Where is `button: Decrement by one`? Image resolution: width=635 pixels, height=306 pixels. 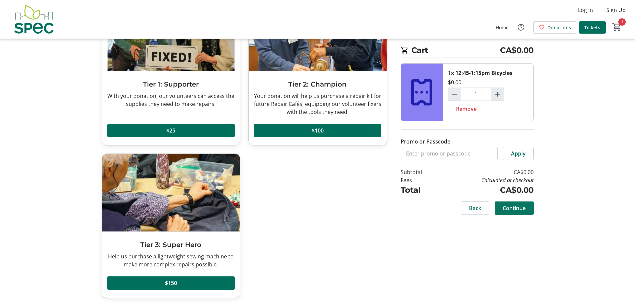
button: Decrement by one is located at coordinates (455, 94).